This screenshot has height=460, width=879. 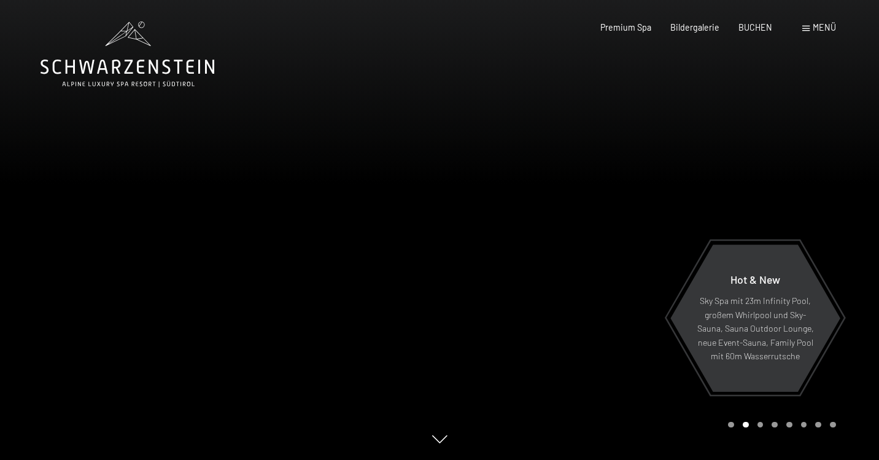 I want to click on div: Carousel Page 3, so click(x=761, y=425).